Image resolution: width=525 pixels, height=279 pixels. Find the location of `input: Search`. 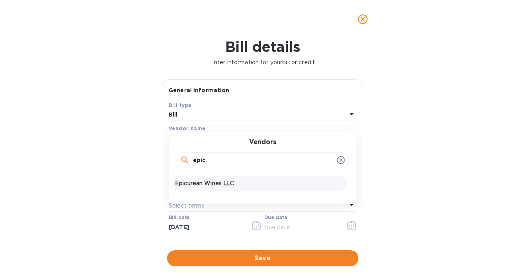

input: Search is located at coordinates (263, 160).